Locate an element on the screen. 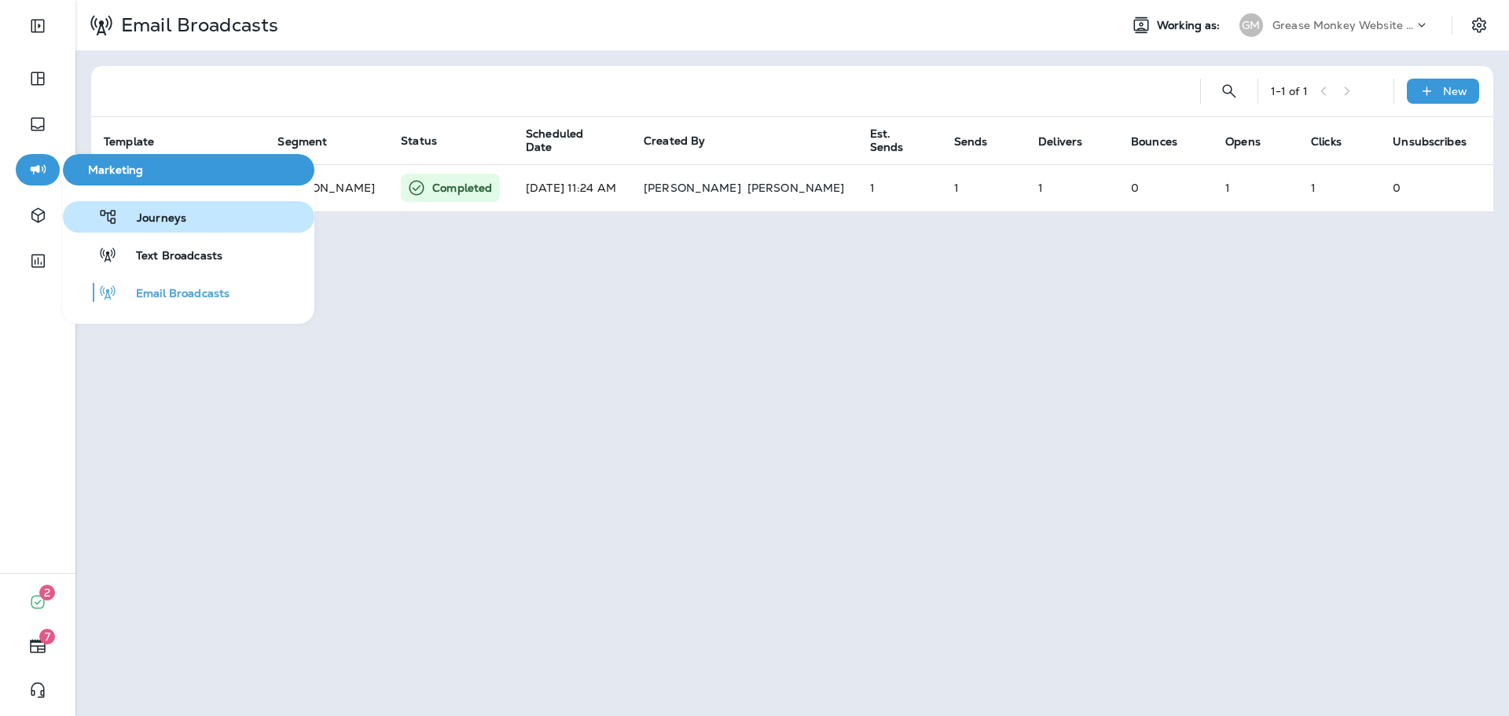 The image size is (1509, 716). span: Email Broadcasts is located at coordinates (173, 294).